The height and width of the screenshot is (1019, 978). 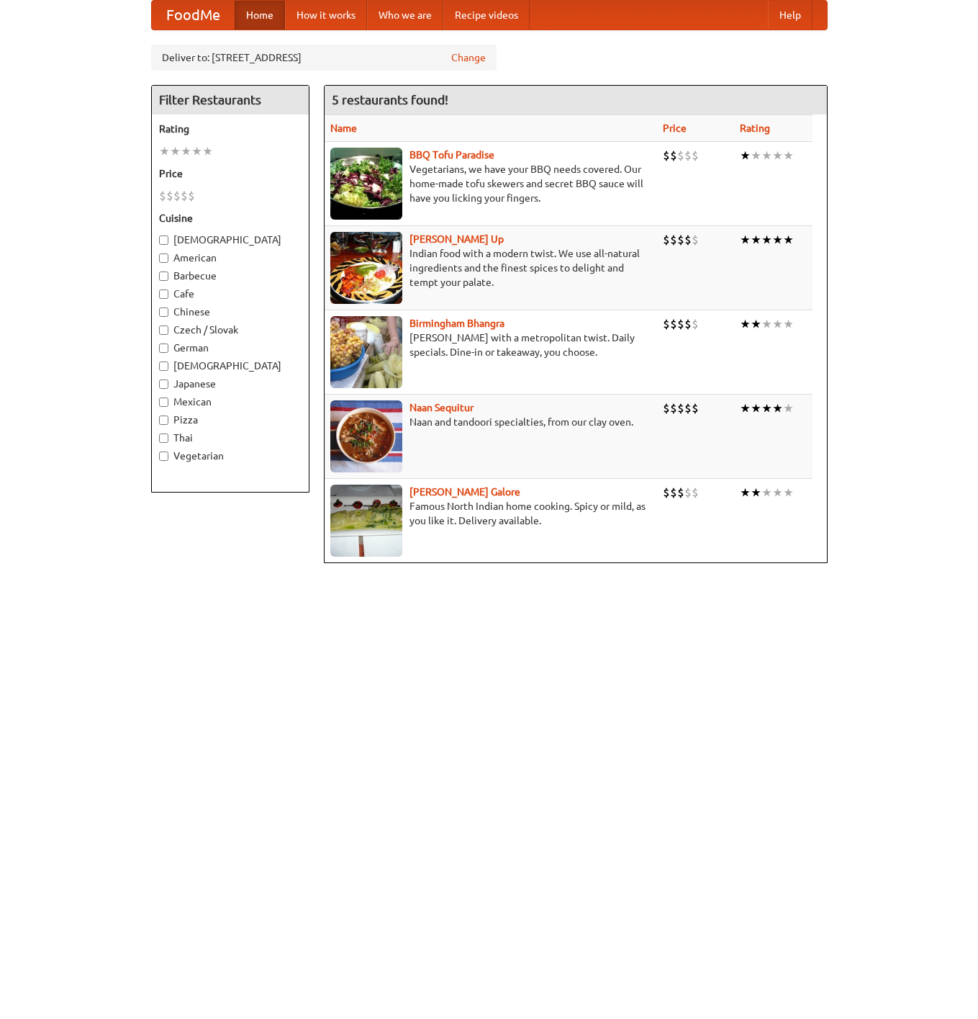 I want to click on p: Indian food with a modern twist. We use all-natural ingredients and the finest spices to delight ..., so click(x=491, y=268).